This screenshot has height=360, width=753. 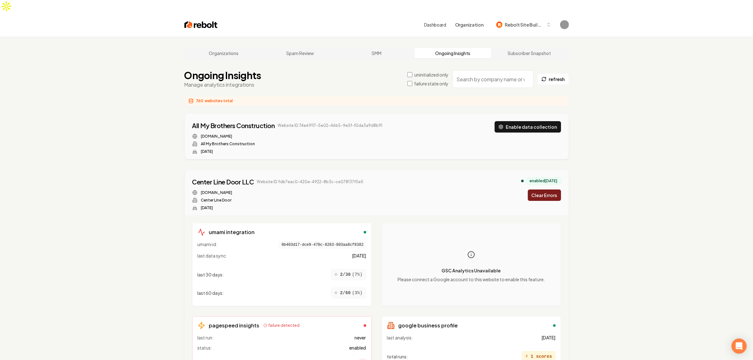 What do you see at coordinates (377, 53) in the screenshot?
I see `a: SMM` at bounding box center [377, 53].